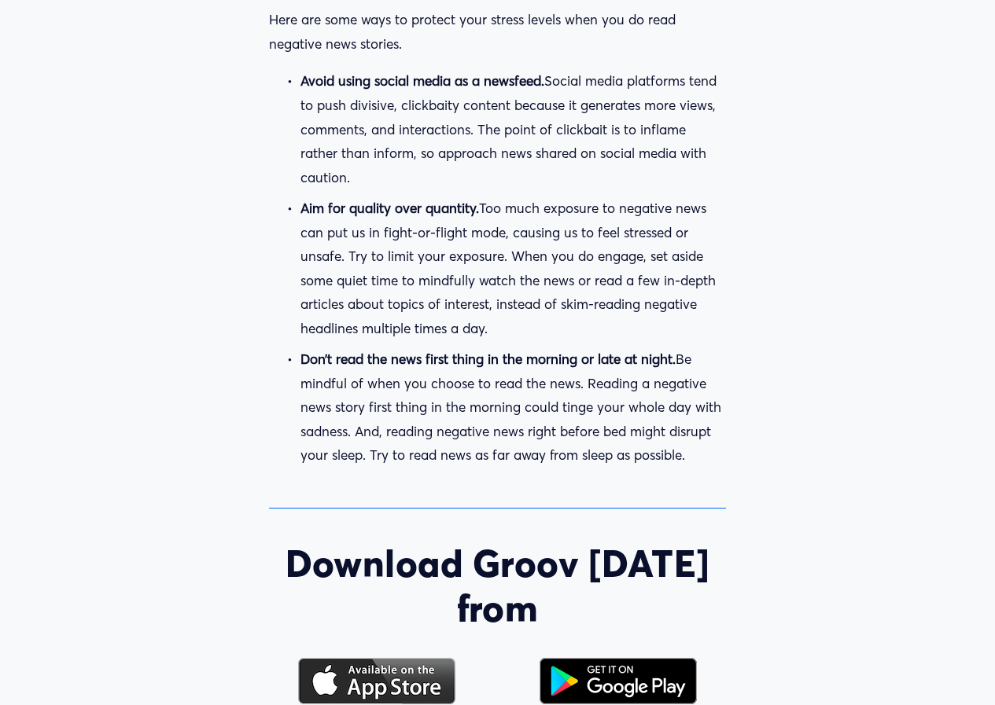 The image size is (995, 705). What do you see at coordinates (422, 80) in the screenshot?
I see `strong: Avoid using social media as a newsfeed.` at bounding box center [422, 80].